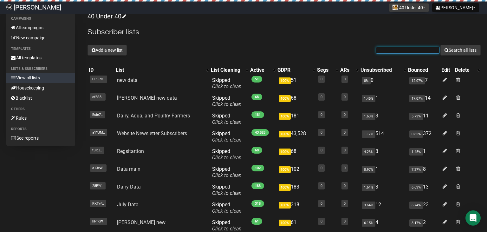 The image size is (487, 232). What do you see at coordinates (296, 119) in the screenshot?
I see `td: 181` at bounding box center [296, 119].